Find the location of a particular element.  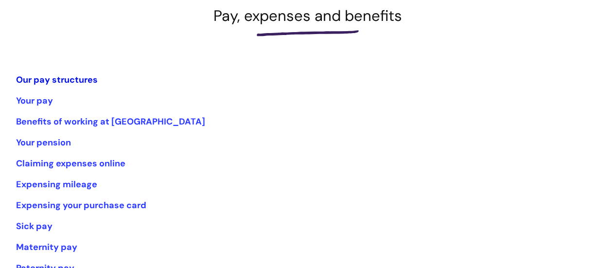

a: Maternity pay is located at coordinates (47, 247).